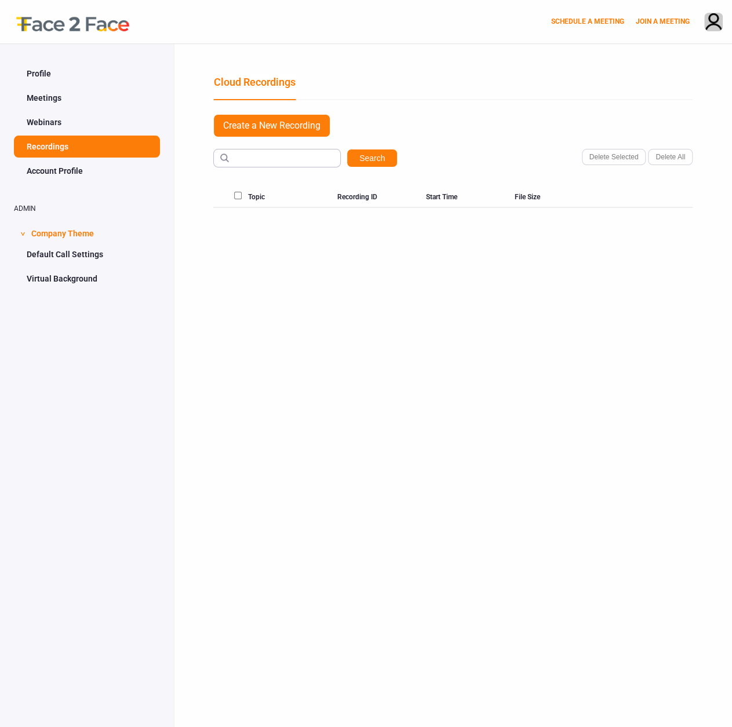 The width and height of the screenshot is (732, 727). Describe the element at coordinates (292, 198) in the screenshot. I see `div: Topic` at that location.